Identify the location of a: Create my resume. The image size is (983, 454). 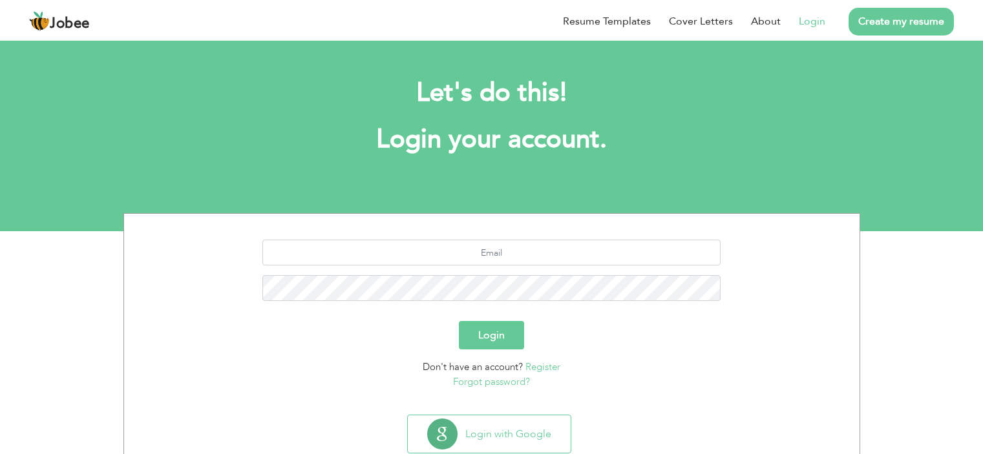
(901, 21).